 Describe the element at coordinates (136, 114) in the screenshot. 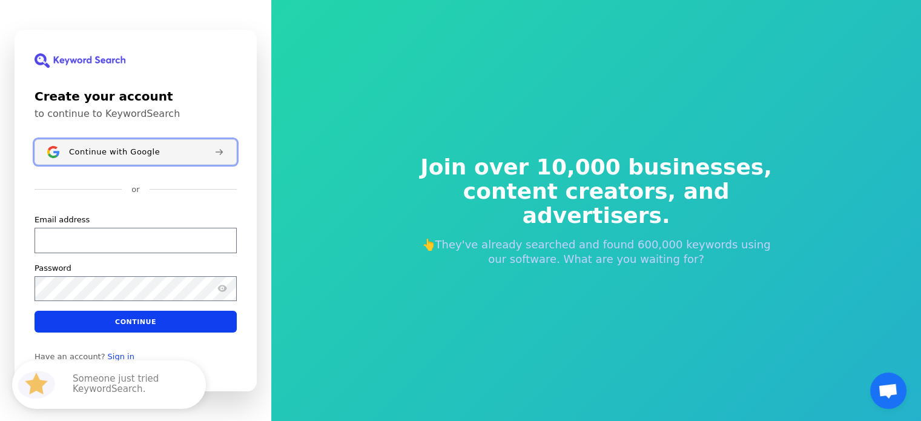

I see `p: to continue to KeywordSearch` at that location.